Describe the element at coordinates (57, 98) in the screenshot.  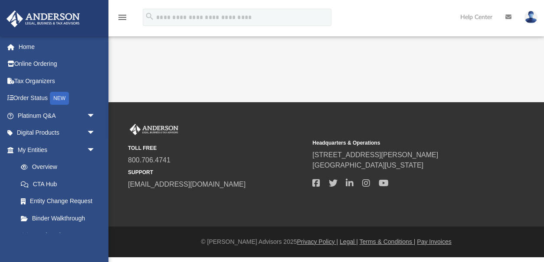
I see `a: Order StatusNEW` at that location.